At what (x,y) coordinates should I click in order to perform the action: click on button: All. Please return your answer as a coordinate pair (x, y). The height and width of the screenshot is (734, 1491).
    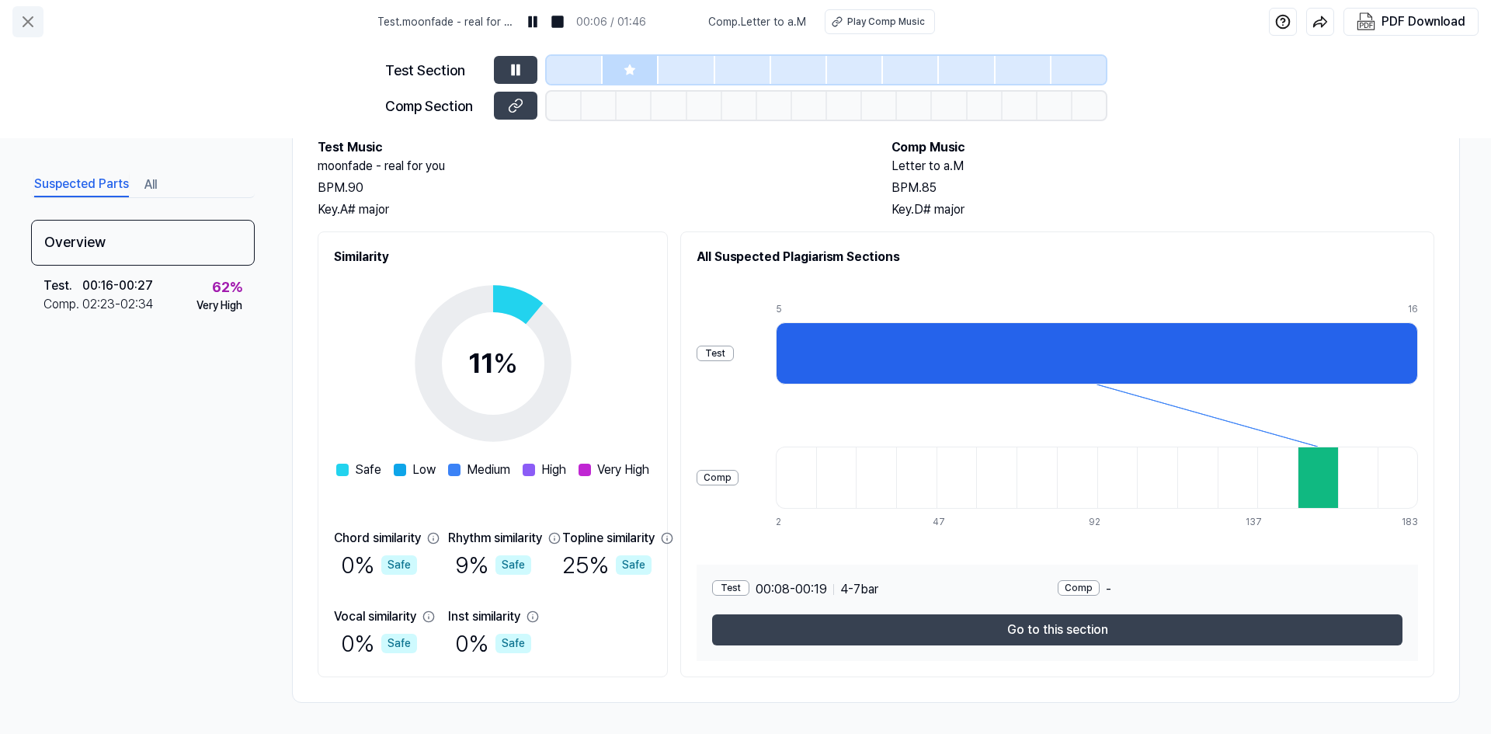
    Looking at the image, I should click on (151, 185).